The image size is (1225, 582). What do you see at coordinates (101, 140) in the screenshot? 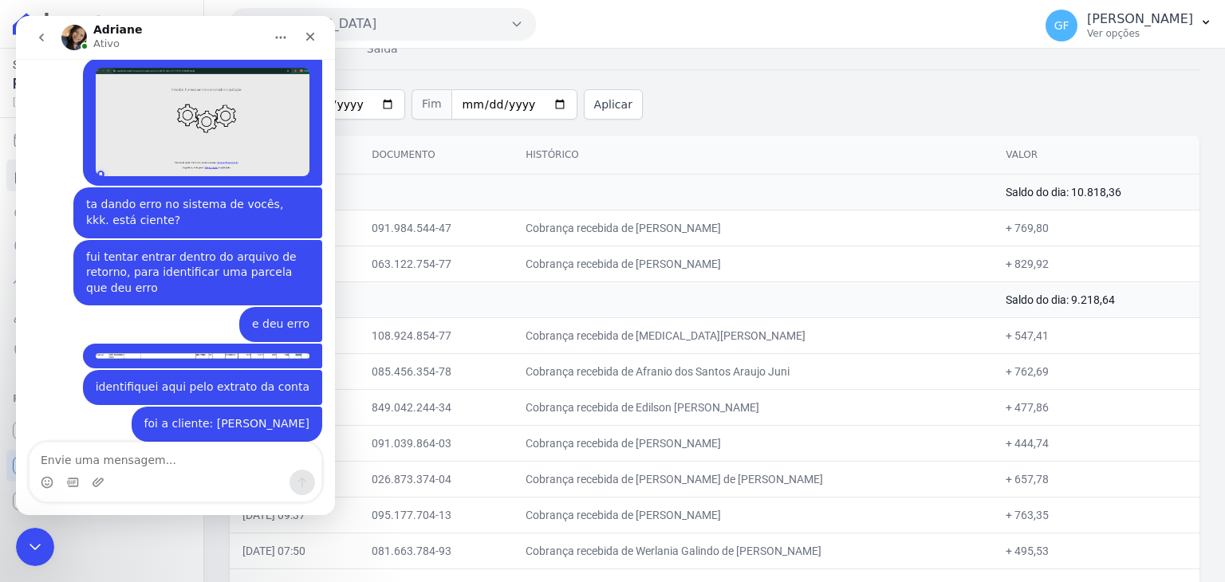
I see `a: Cobranças` at bounding box center [101, 140].